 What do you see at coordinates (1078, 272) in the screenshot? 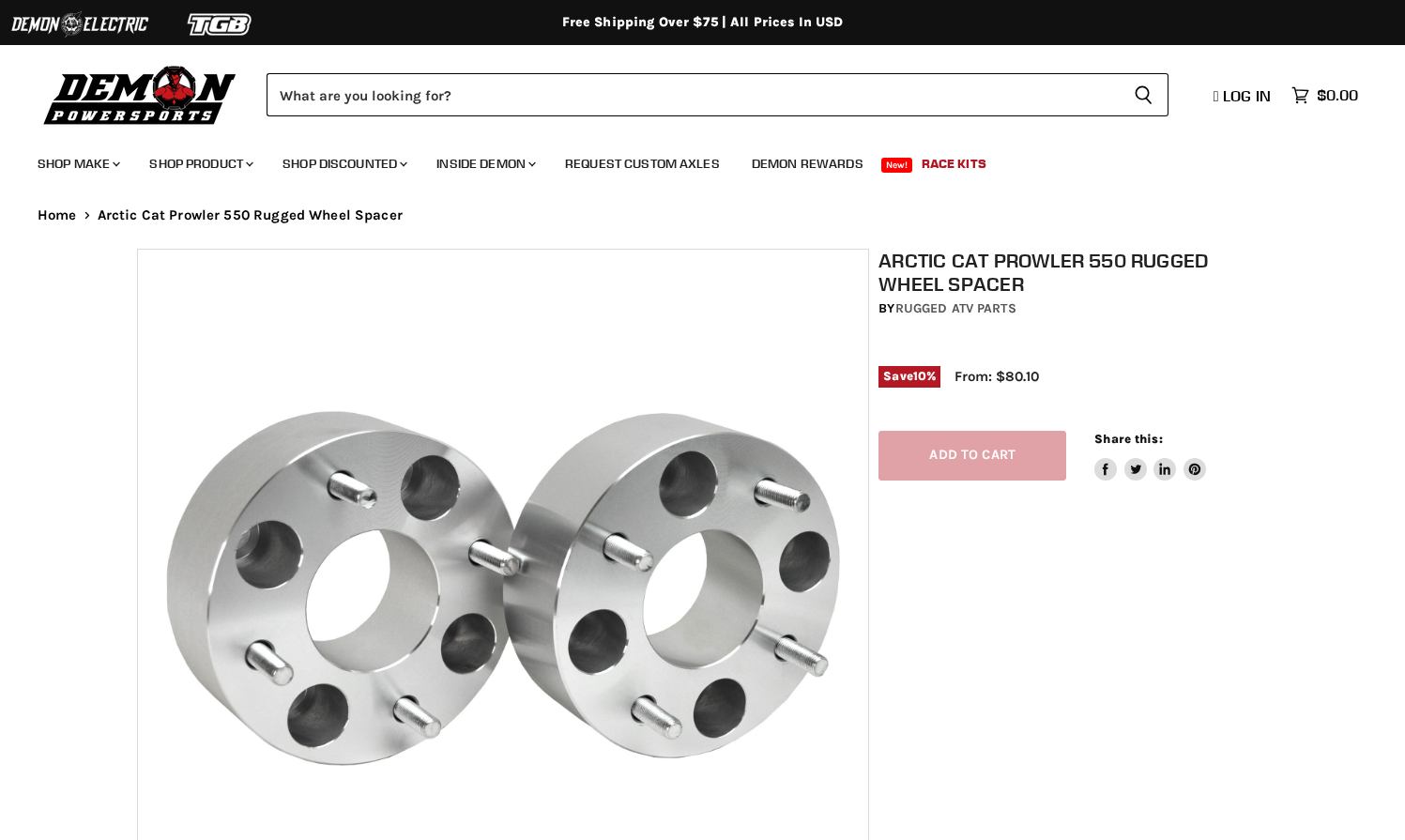
I see `h1: Arctic Cat Prowler 550 Rugged Wheel Spacer` at bounding box center [1078, 272].